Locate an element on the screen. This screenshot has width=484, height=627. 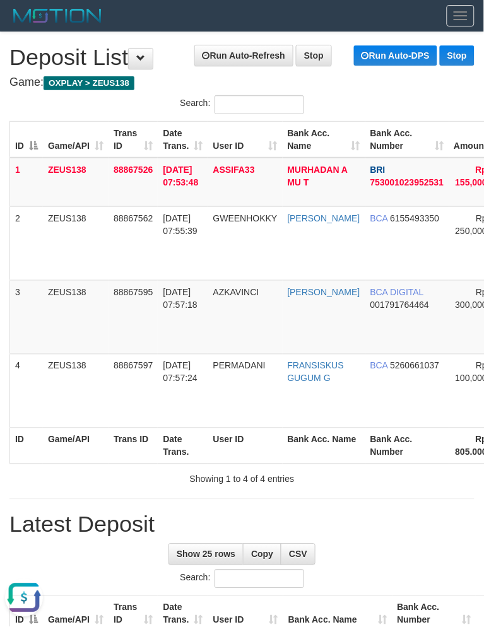
span: PERMADANI is located at coordinates (239, 366).